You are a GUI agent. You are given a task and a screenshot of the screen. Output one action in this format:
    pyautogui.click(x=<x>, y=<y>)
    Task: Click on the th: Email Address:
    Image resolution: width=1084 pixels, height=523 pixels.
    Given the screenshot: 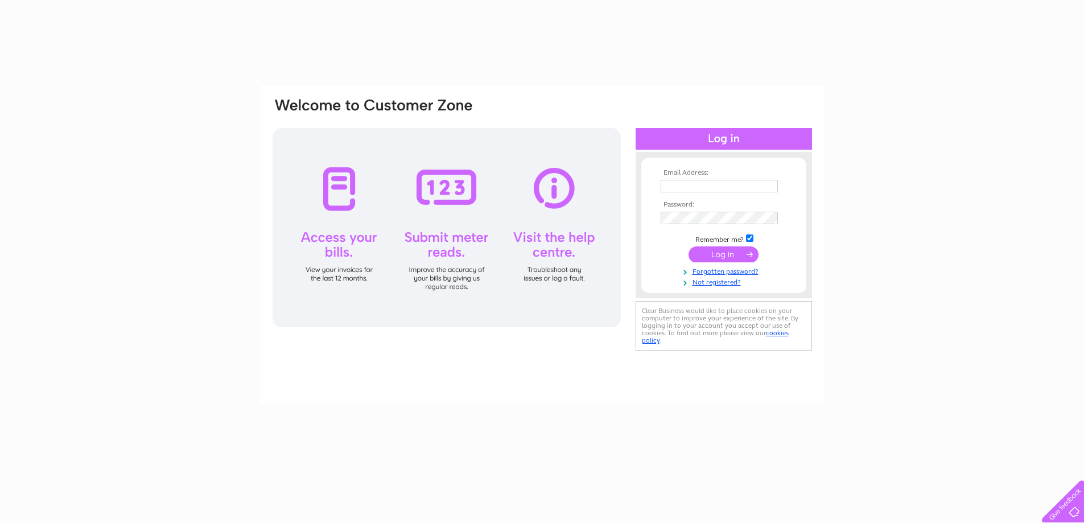 What is the action you would take?
    pyautogui.click(x=724, y=173)
    